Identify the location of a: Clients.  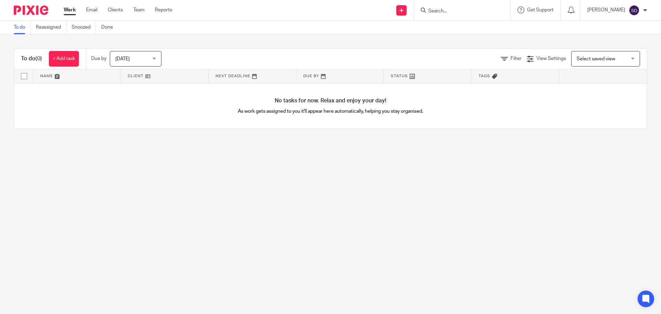
(115, 10).